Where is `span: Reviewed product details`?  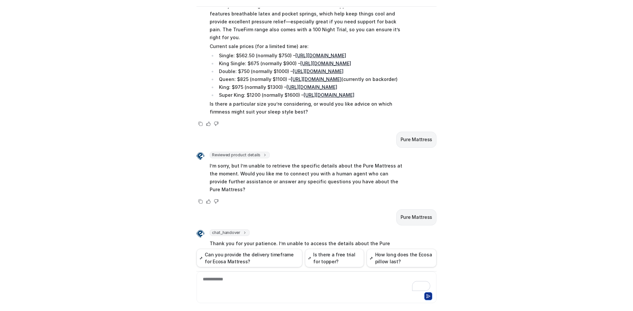
span: Reviewed product details is located at coordinates (240, 155).